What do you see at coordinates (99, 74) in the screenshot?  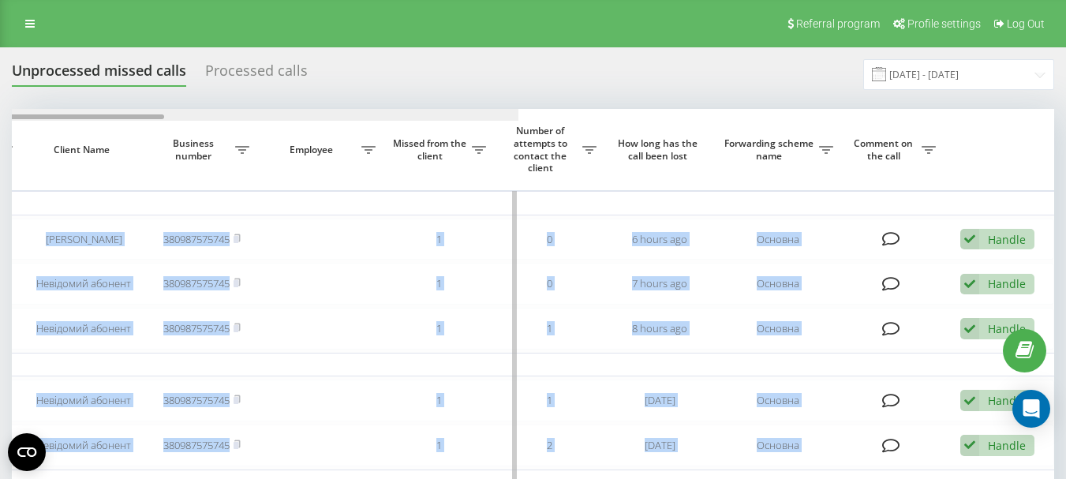 I see `div: Unprocessed missed calls` at bounding box center [99, 74].